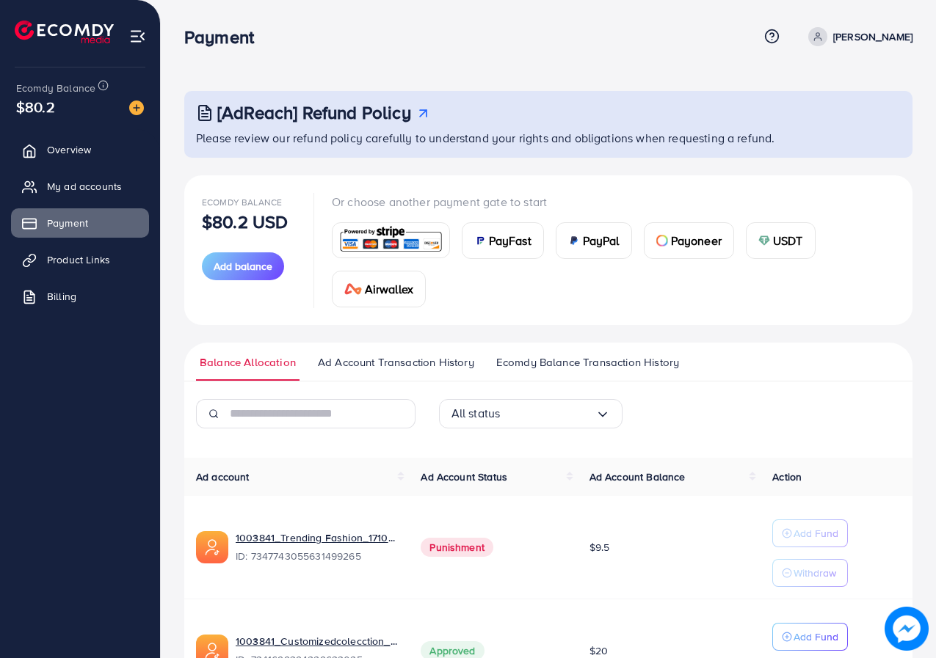 Image resolution: width=936 pixels, height=658 pixels. I want to click on div: Search for option, so click(531, 414).